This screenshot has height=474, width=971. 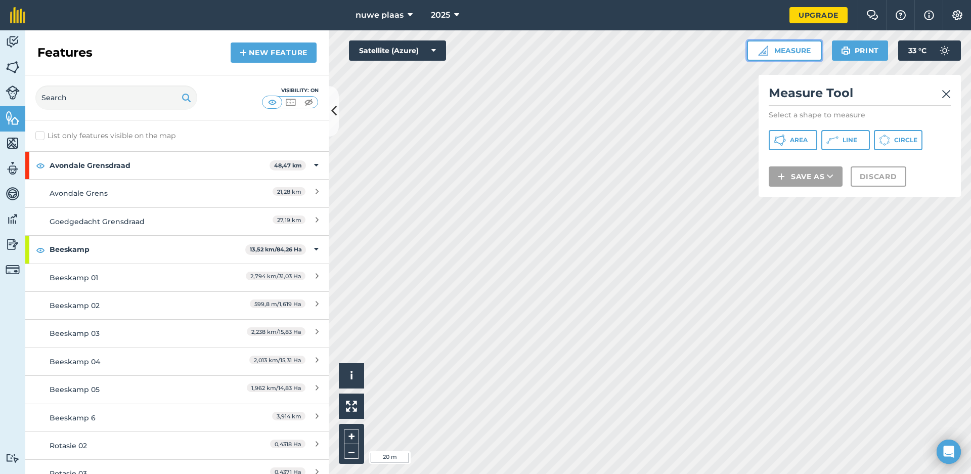 I want to click on img: A question mark icon, so click(x=901, y=15).